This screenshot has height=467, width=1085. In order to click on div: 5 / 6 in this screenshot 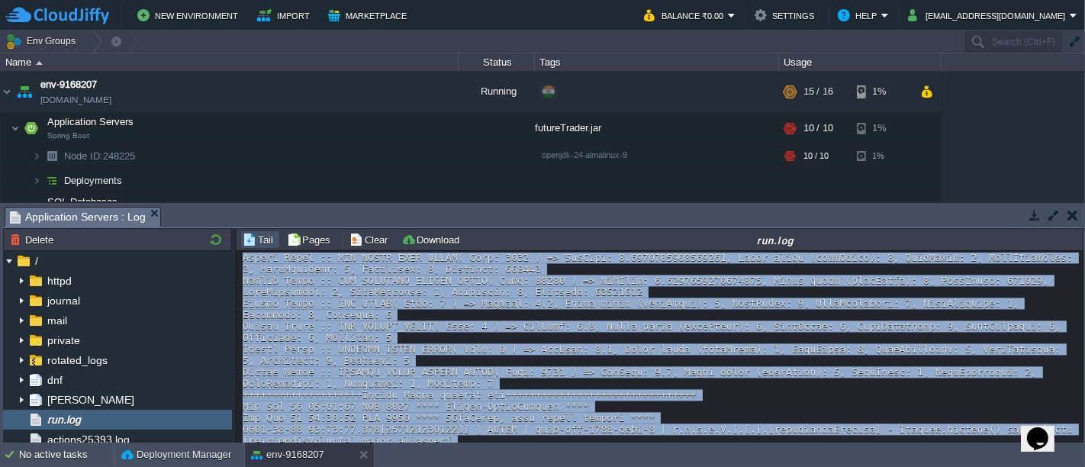, I will do `click(813, 208)`.